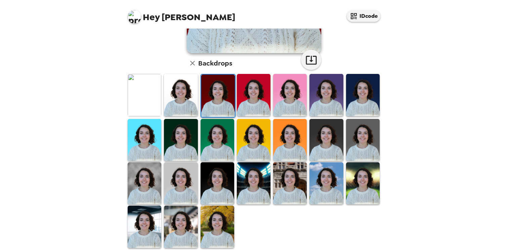 This screenshot has width=508, height=251. What do you see at coordinates (151, 17) in the screenshot?
I see `span: Hey` at bounding box center [151, 17].